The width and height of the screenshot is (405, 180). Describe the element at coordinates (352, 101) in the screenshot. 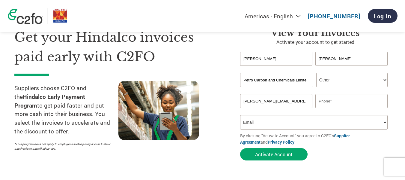

I see `input: Phone*` at that location.